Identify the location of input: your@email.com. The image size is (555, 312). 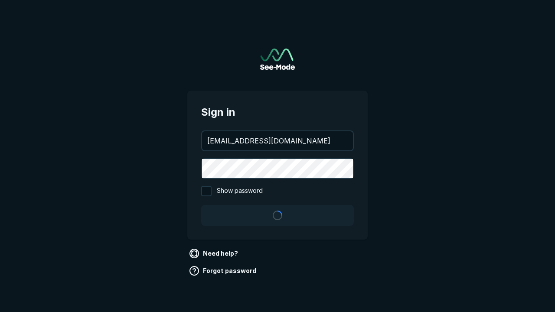
(278, 141).